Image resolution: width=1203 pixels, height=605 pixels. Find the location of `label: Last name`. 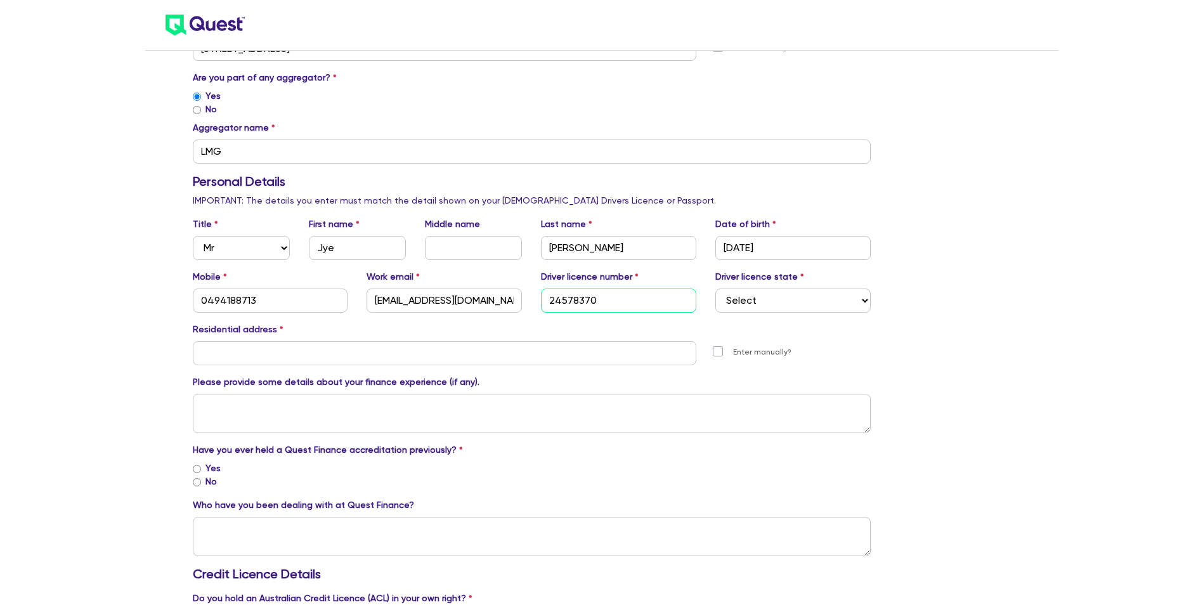

label: Last name is located at coordinates (566, 224).